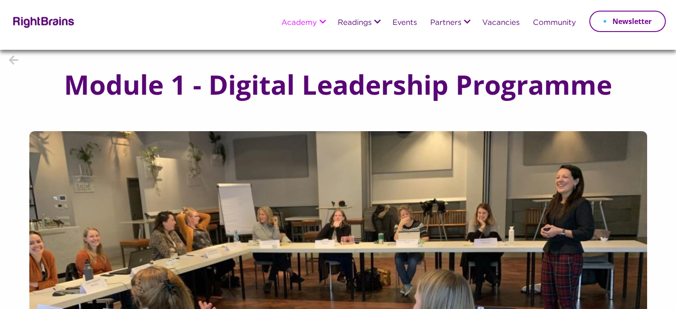 The width and height of the screenshot is (676, 309). What do you see at coordinates (405, 23) in the screenshot?
I see `a: Events` at bounding box center [405, 23].